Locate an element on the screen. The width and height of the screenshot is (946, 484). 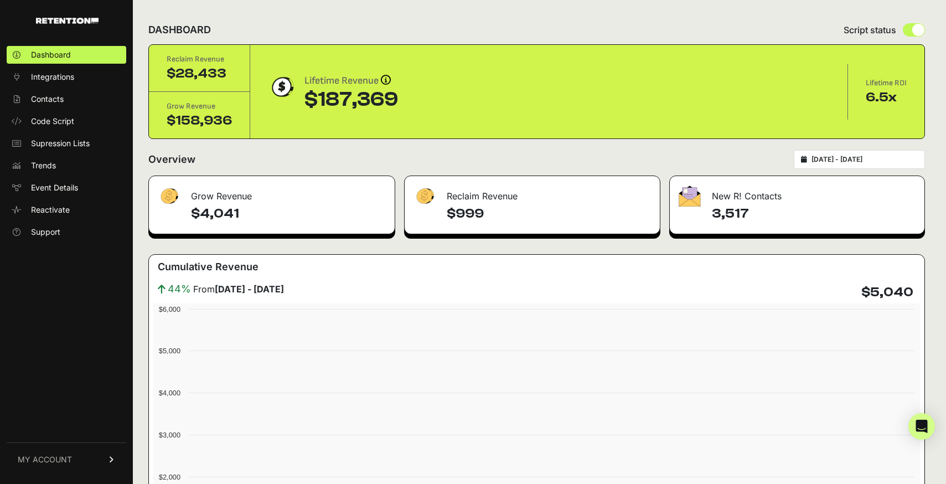
h3: Cumulative Revenue is located at coordinates (208, 267).